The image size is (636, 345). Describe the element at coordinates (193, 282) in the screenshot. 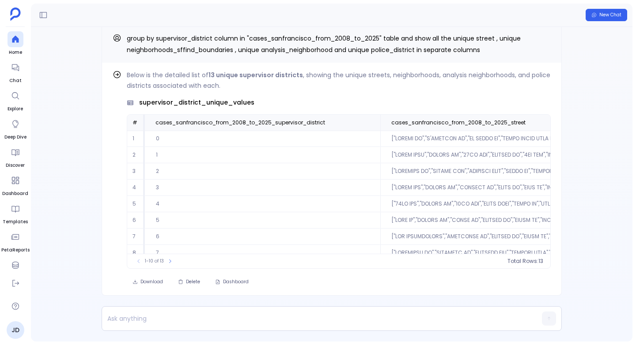

I see `span: Delete` at that location.